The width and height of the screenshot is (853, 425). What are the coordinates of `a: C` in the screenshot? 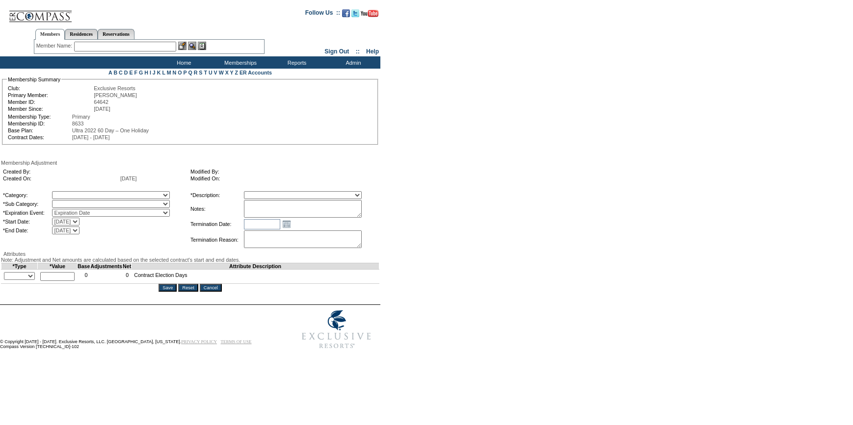 It's located at (121, 73).